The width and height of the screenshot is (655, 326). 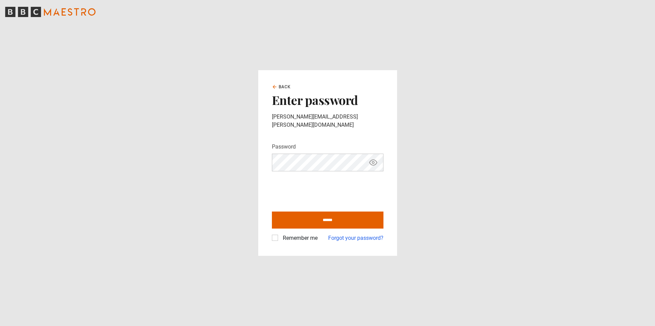 What do you see at coordinates (328, 100) in the screenshot?
I see `h2: Enter password` at bounding box center [328, 100].